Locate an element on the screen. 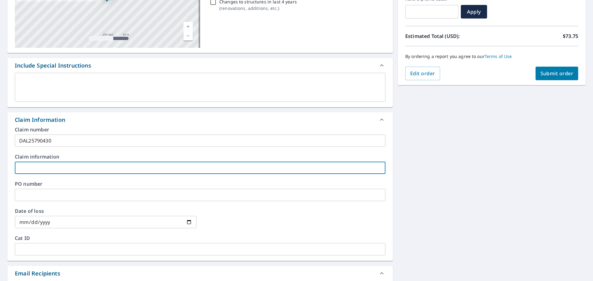 The height and width of the screenshot is (281, 593). a: Terms of Use is located at coordinates (498, 56).